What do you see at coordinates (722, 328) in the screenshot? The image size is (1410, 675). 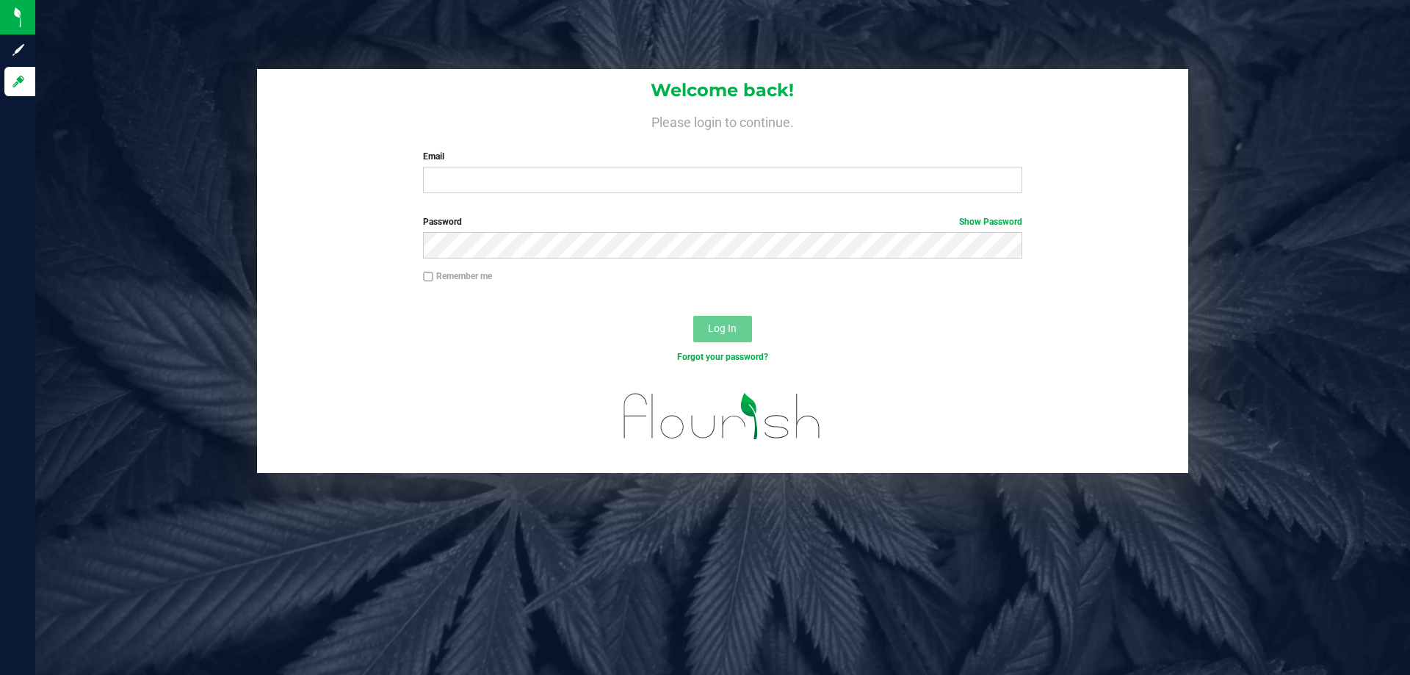 I see `span: Log In` at bounding box center [722, 328].